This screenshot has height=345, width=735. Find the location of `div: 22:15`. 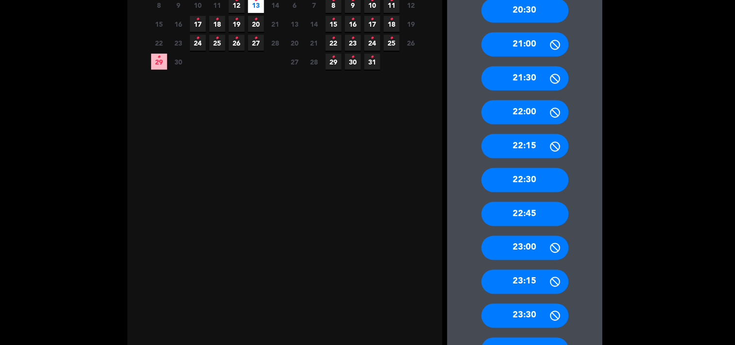

div: 22:15 is located at coordinates (525, 146).